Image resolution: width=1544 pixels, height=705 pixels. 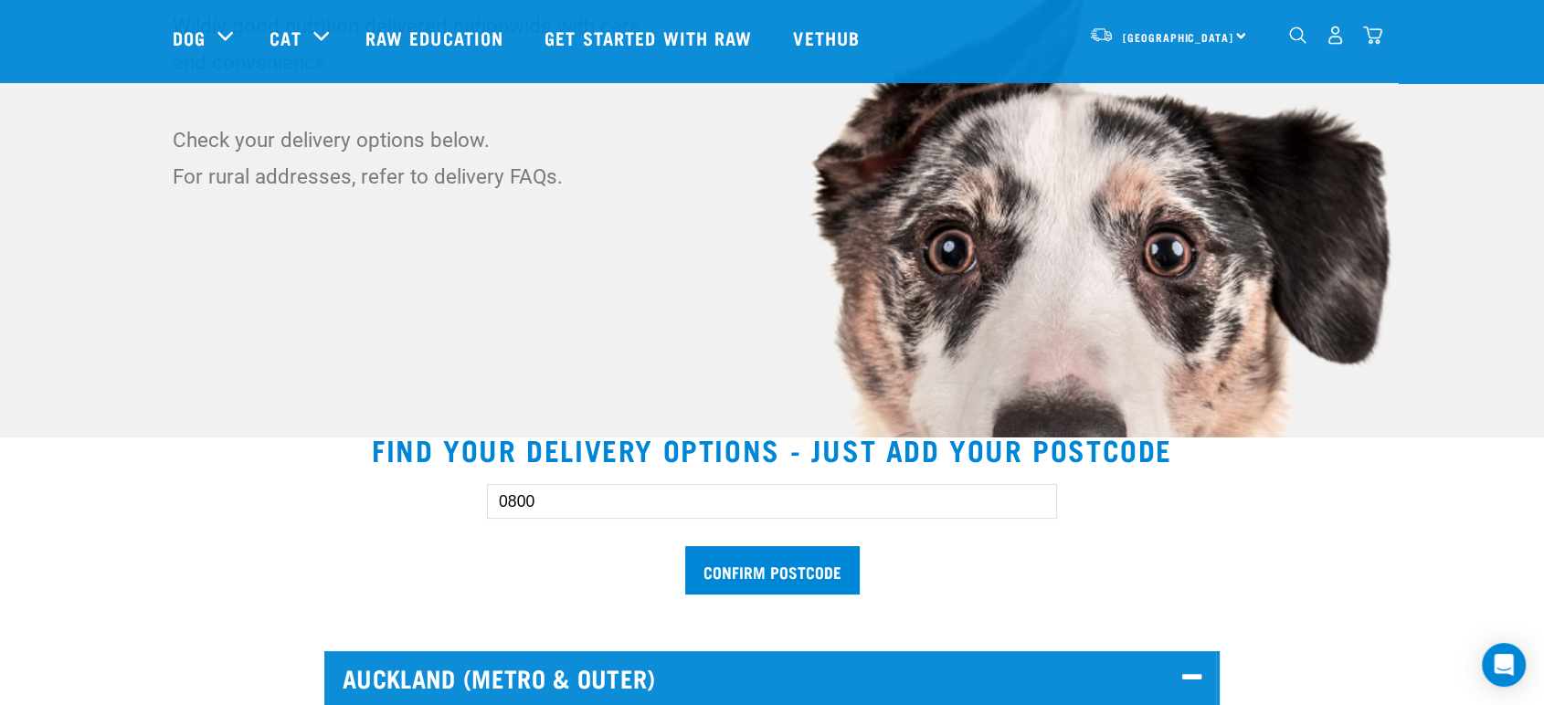 What do you see at coordinates (772, 570) in the screenshot?
I see `input: Confirm postcode` at bounding box center [772, 570].